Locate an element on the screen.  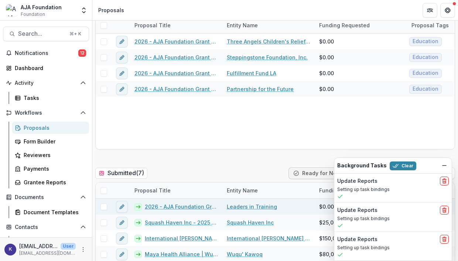
div: Document Templates is located at coordinates (53, 212).